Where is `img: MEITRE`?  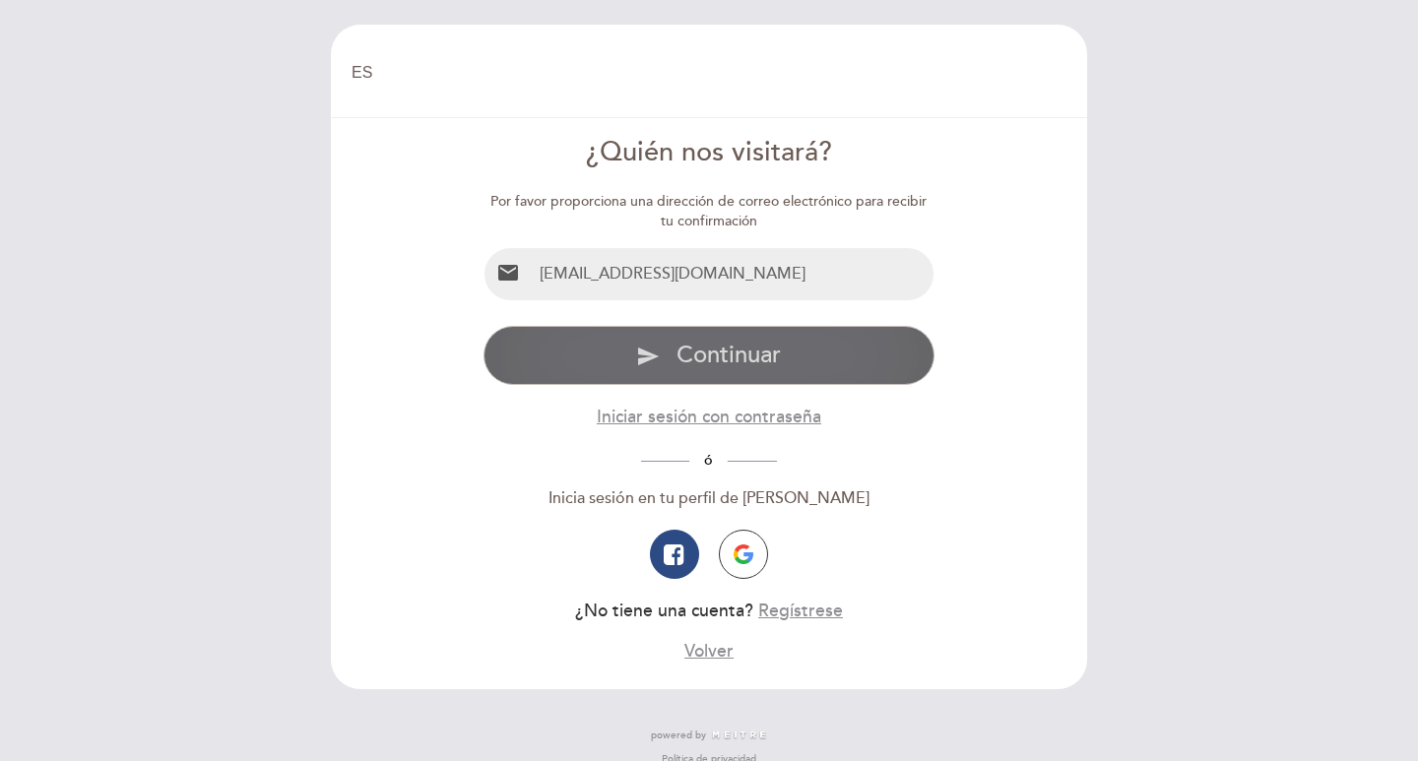
img: MEITRE is located at coordinates (738, 735).